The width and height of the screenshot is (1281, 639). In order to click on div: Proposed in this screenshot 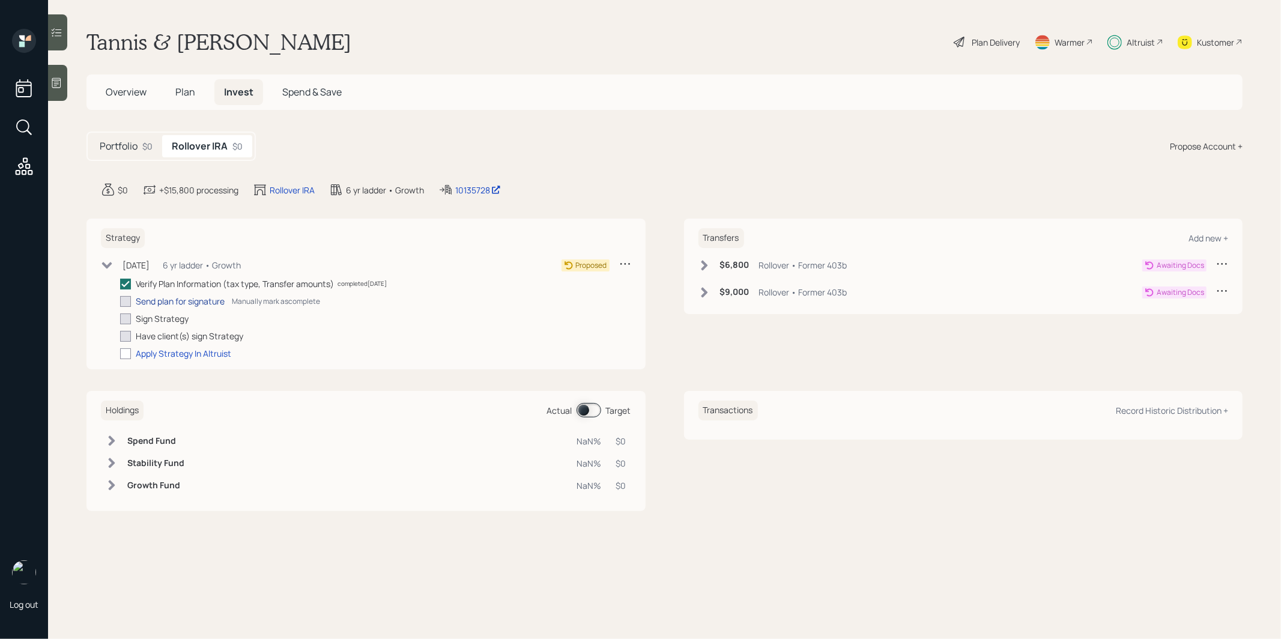, I will do `click(592, 265)`.